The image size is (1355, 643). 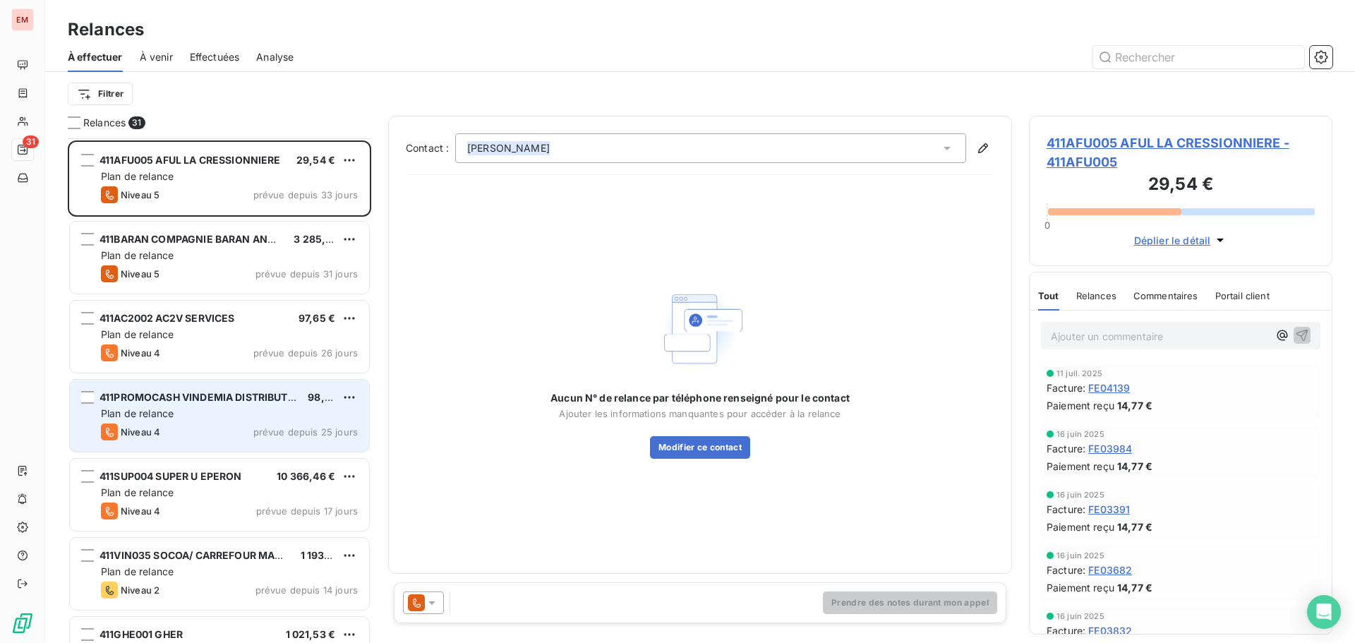 What do you see at coordinates (700, 398) in the screenshot?
I see `span: Aucun N° de relance par téléphone renseigné pour le contact` at bounding box center [700, 398].